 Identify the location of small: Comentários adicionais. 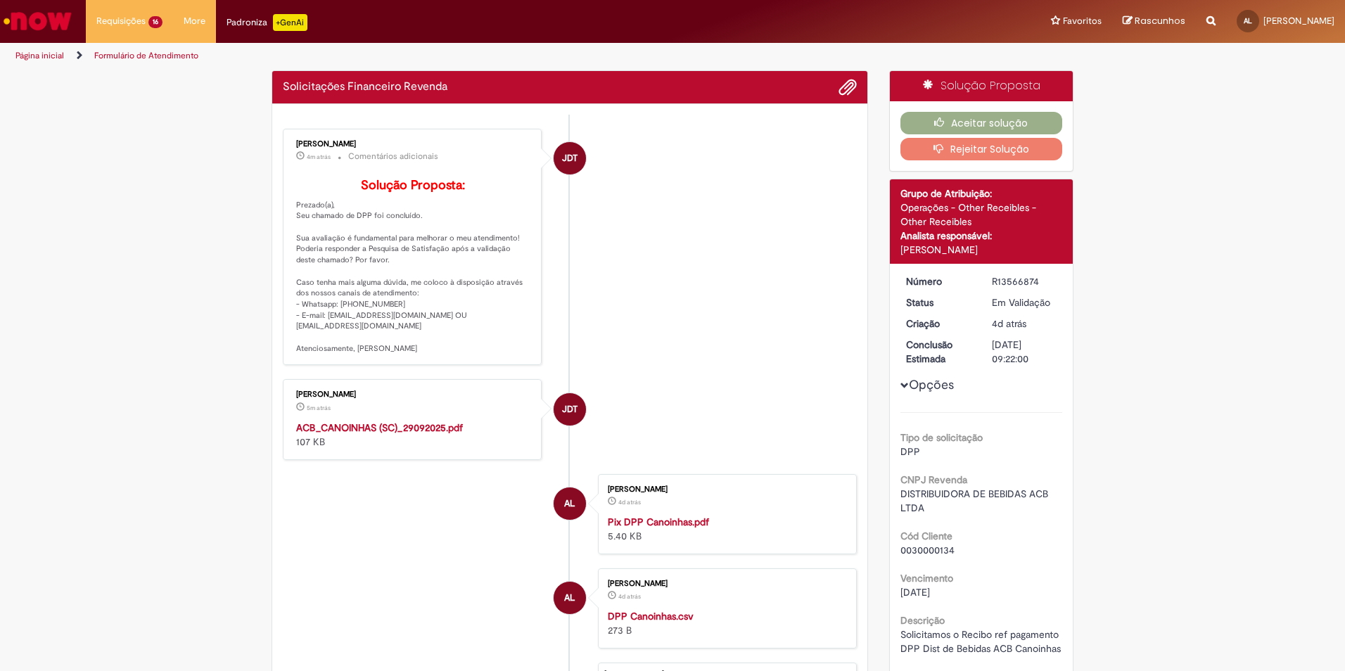
(393, 156).